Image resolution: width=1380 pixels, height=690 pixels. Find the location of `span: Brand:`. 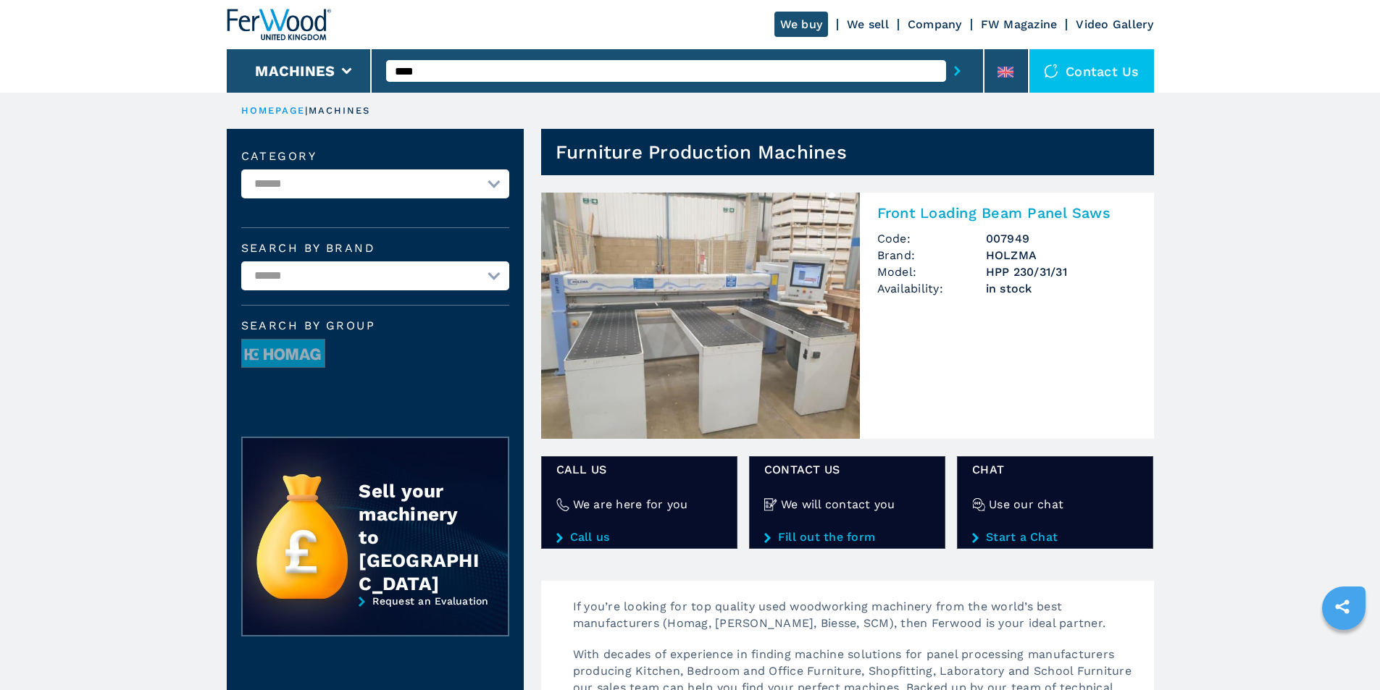

span: Brand: is located at coordinates (931, 255).